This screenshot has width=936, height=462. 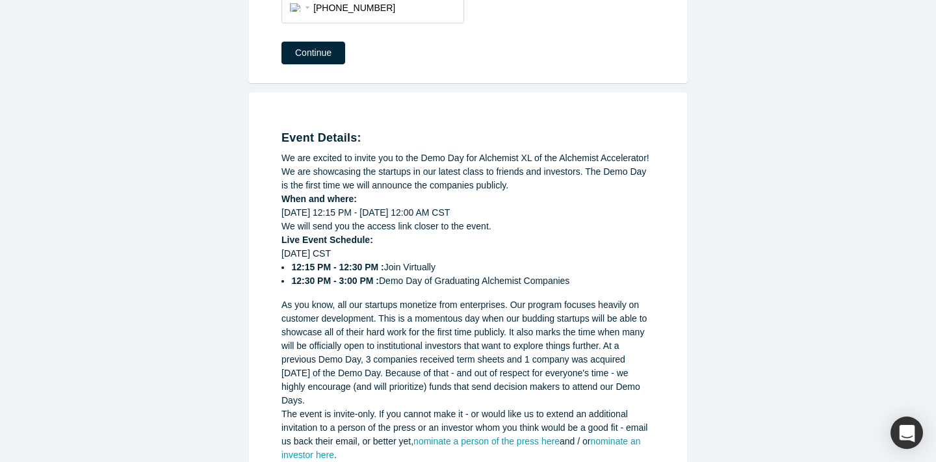 What do you see at coordinates (468, 435) in the screenshot?
I see `div: The event is invite-only. If you cannot make it - or would like us to extend an additional invita...` at bounding box center [468, 435].